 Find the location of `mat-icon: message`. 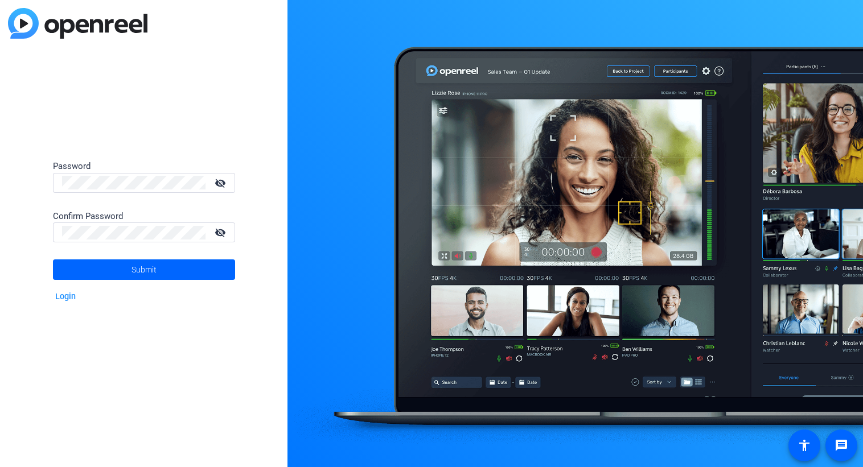

mat-icon: message is located at coordinates (841, 446).